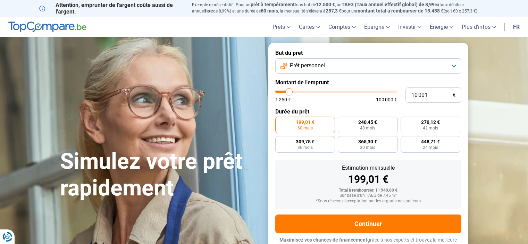 This screenshot has width=528, height=244. Describe the element at coordinates (334, 11) in the screenshot. I see `span: 257,3 €` at that location.